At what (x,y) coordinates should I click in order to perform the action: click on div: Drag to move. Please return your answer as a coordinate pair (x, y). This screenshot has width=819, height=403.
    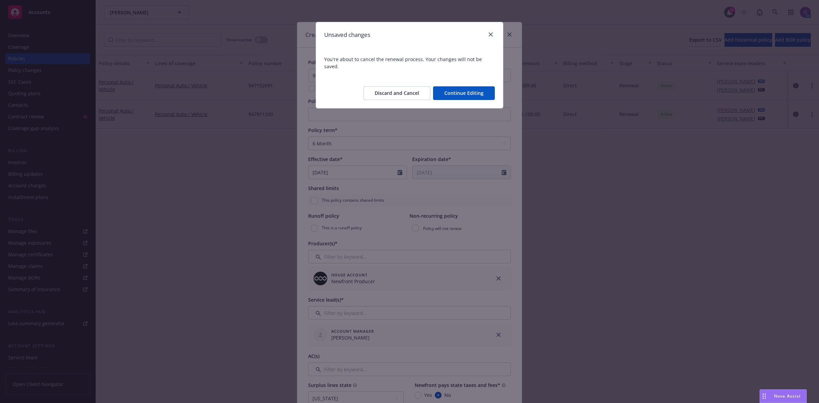
    Looking at the image, I should click on (764, 396).